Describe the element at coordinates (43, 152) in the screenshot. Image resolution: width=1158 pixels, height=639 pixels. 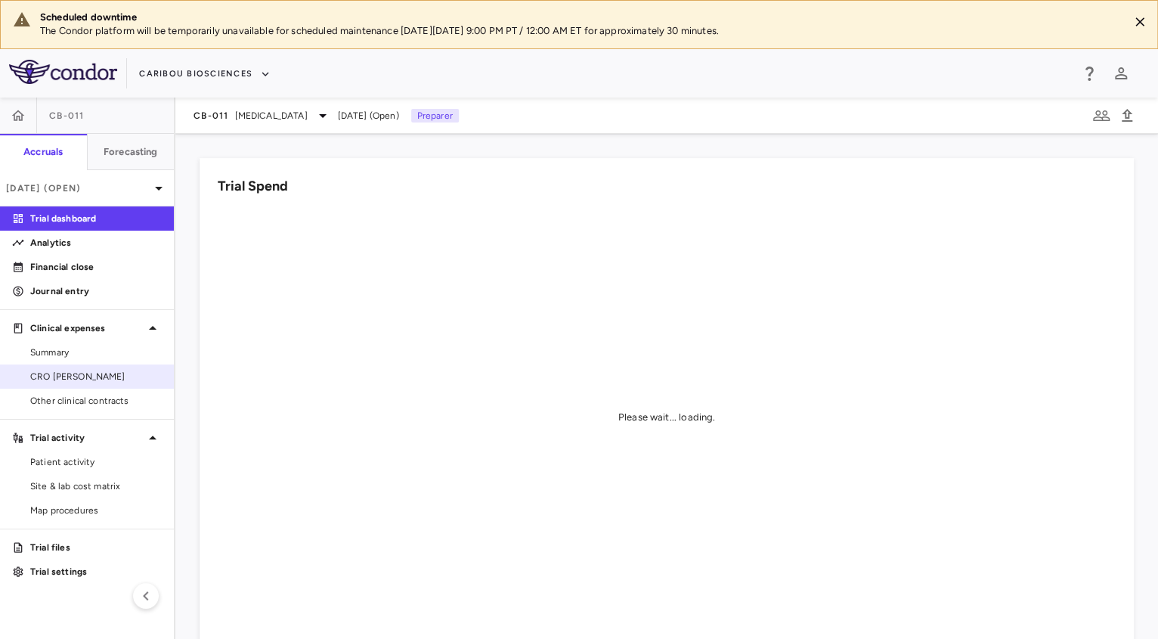
I see `h6: Accruals` at that location.